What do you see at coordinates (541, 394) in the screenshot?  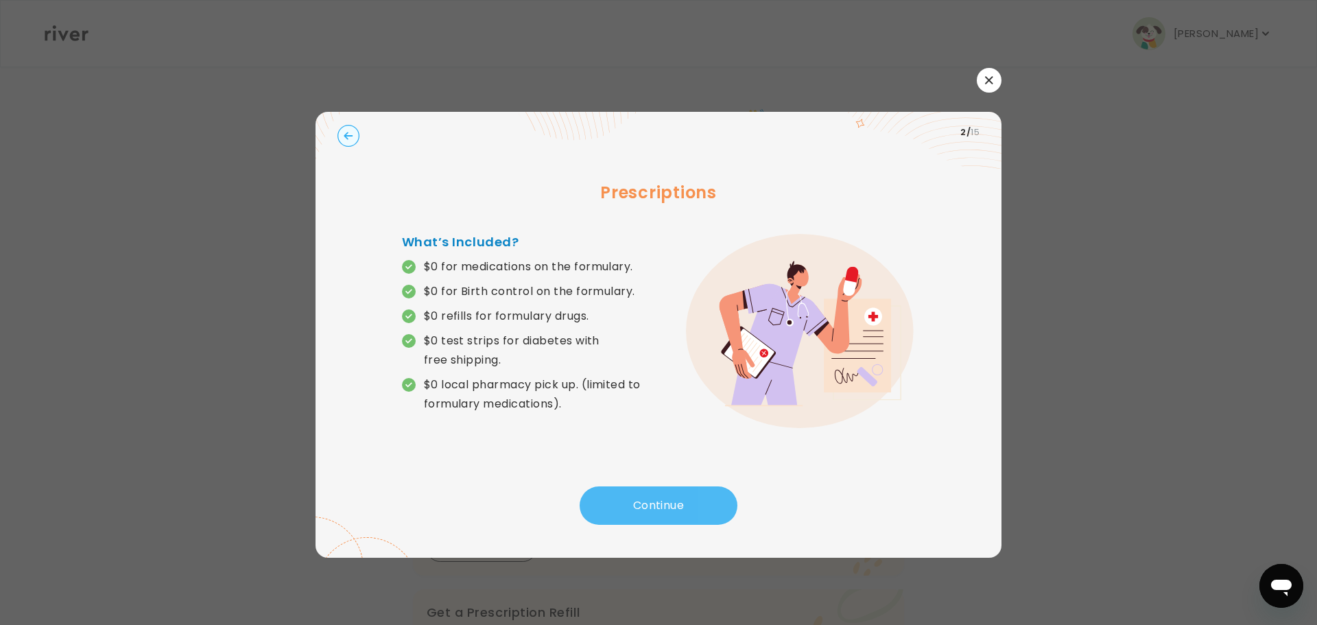 I see `p: $0 local pharmacy pick up. (limited to formulary medications).` at bounding box center [541, 394].